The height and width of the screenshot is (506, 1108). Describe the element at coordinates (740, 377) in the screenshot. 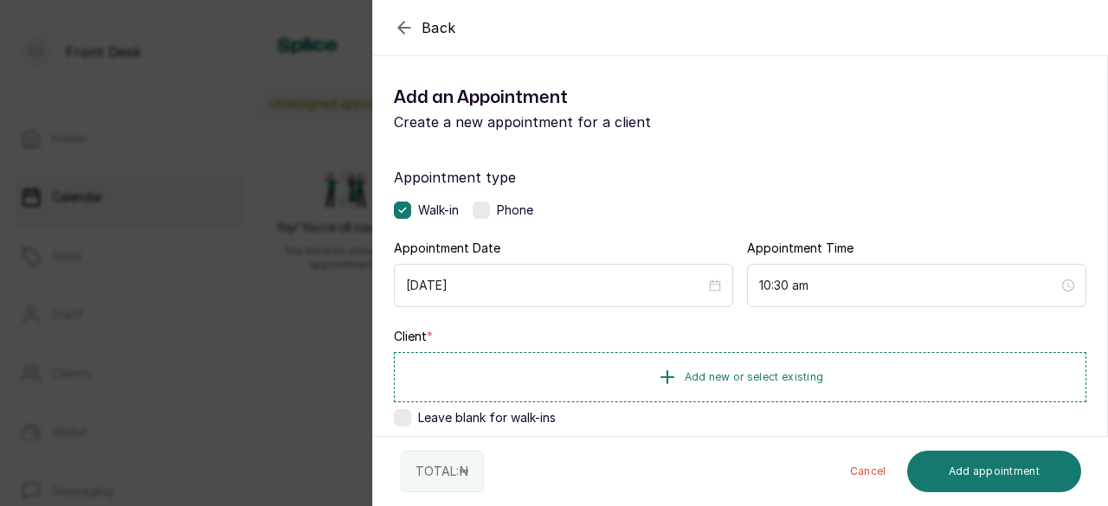

I see `button: Add new or select existing` at that location.